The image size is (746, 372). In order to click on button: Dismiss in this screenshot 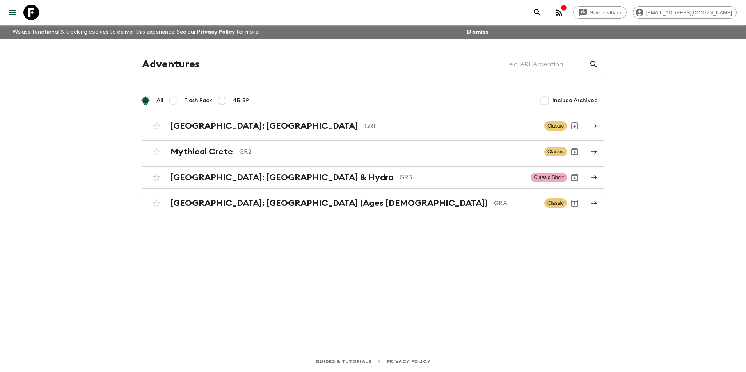, I will do `click(478, 32)`.